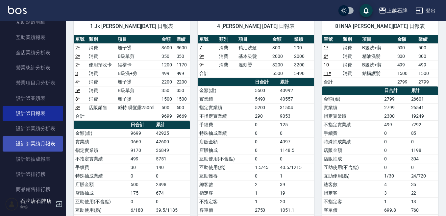 The width and height of the screenshot is (446, 216). What do you see at coordinates (281, 73) in the screenshot?
I see `td: 5500` at bounding box center [281, 73].